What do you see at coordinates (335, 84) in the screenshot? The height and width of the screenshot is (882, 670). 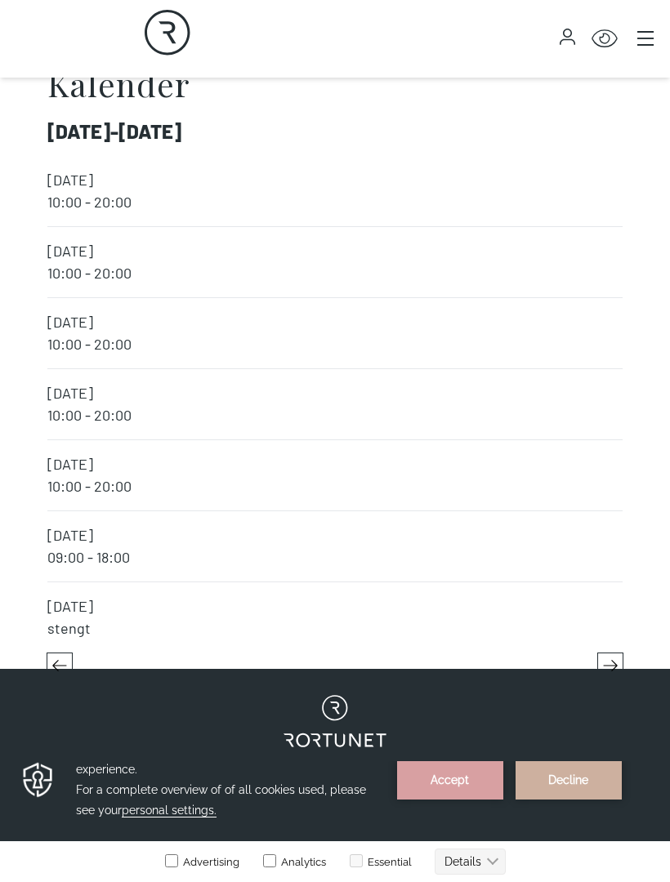 I see `h2: Kalender` at bounding box center [335, 84].